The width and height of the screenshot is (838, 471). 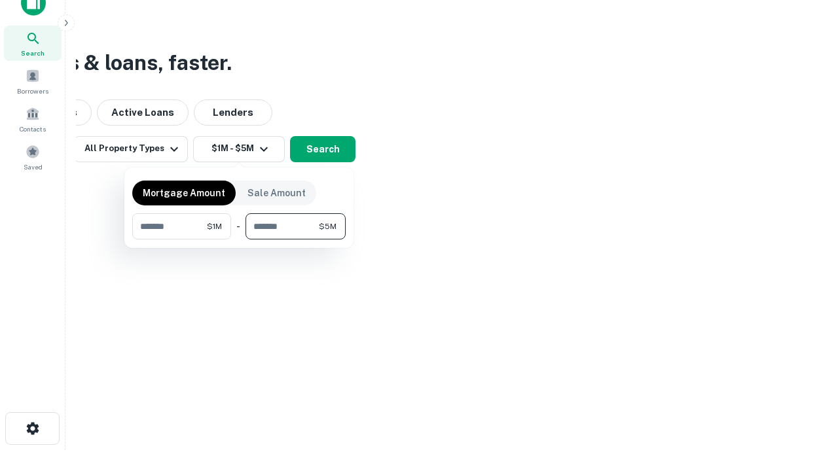 What do you see at coordinates (276, 193) in the screenshot?
I see `p: Sale Amount` at bounding box center [276, 193].